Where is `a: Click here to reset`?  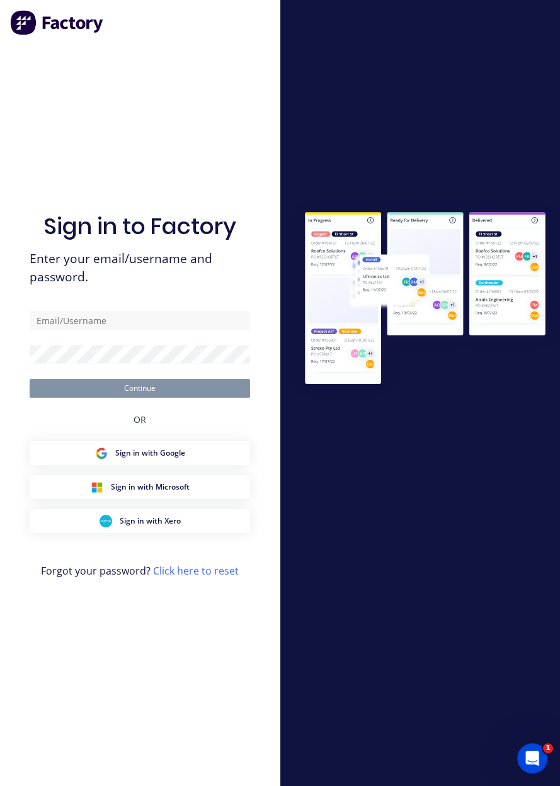 a: Click here to reset is located at coordinates (196, 571).